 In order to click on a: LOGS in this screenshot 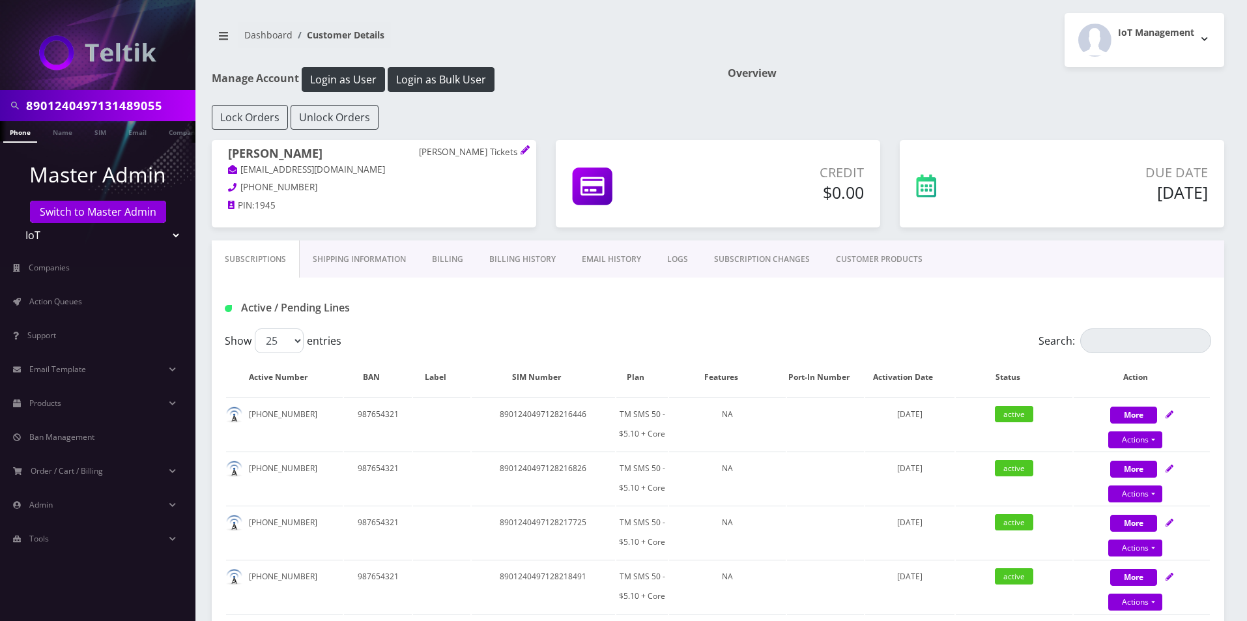, I will do `click(678, 259)`.